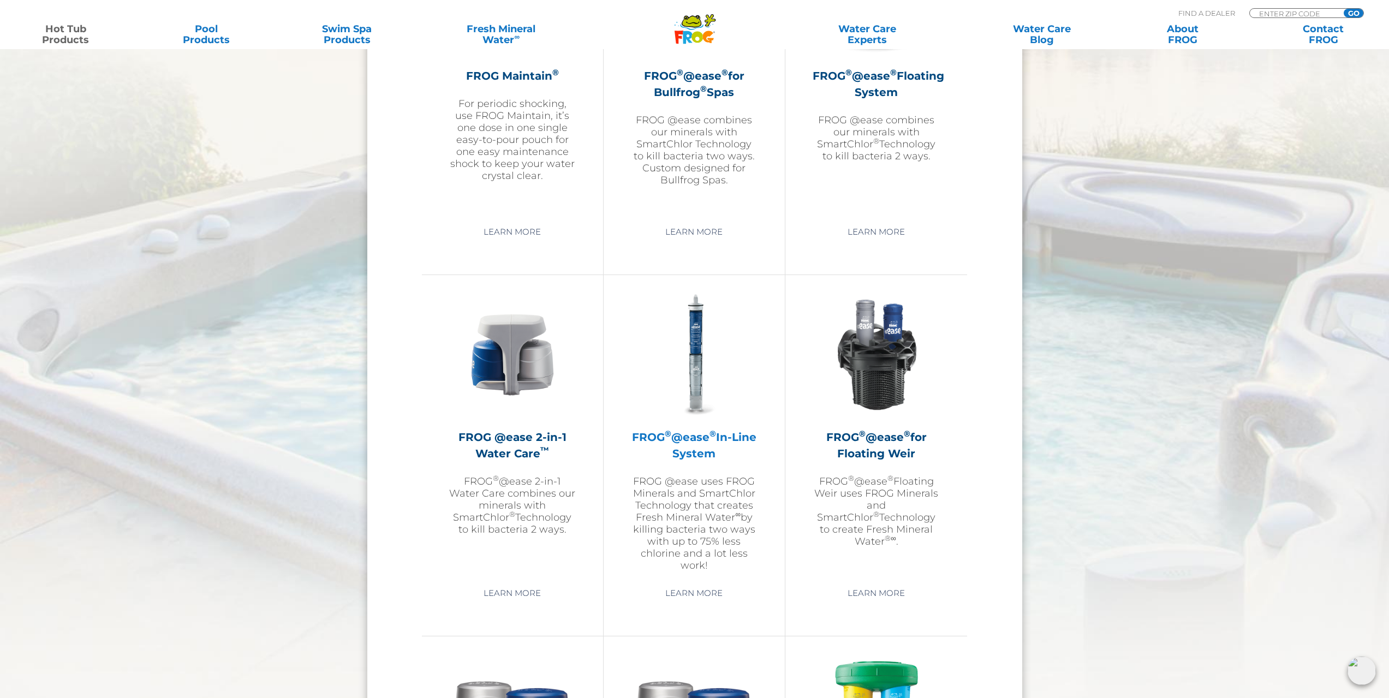 The width and height of the screenshot is (1389, 698). I want to click on input: Zip Code Form, so click(1294, 13).